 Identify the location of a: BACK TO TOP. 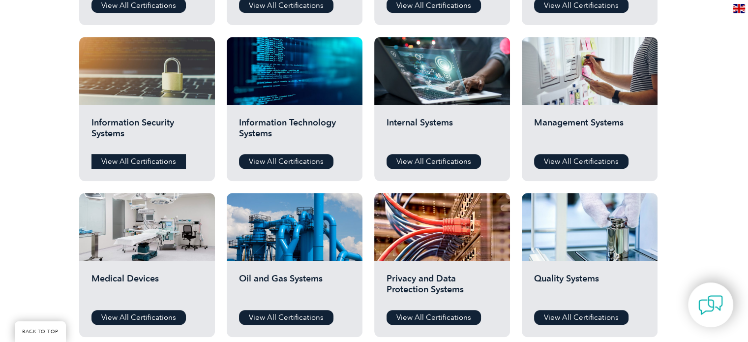
(40, 331).